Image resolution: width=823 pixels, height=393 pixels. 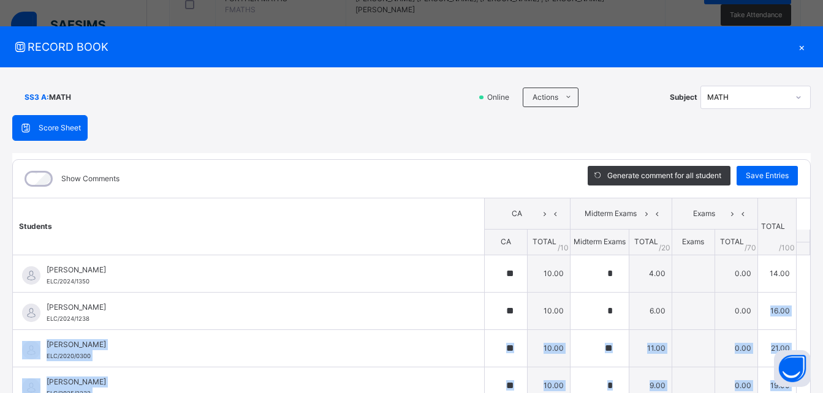 What do you see at coordinates (563, 248) in the screenshot?
I see `span: / 10` at bounding box center [563, 248].